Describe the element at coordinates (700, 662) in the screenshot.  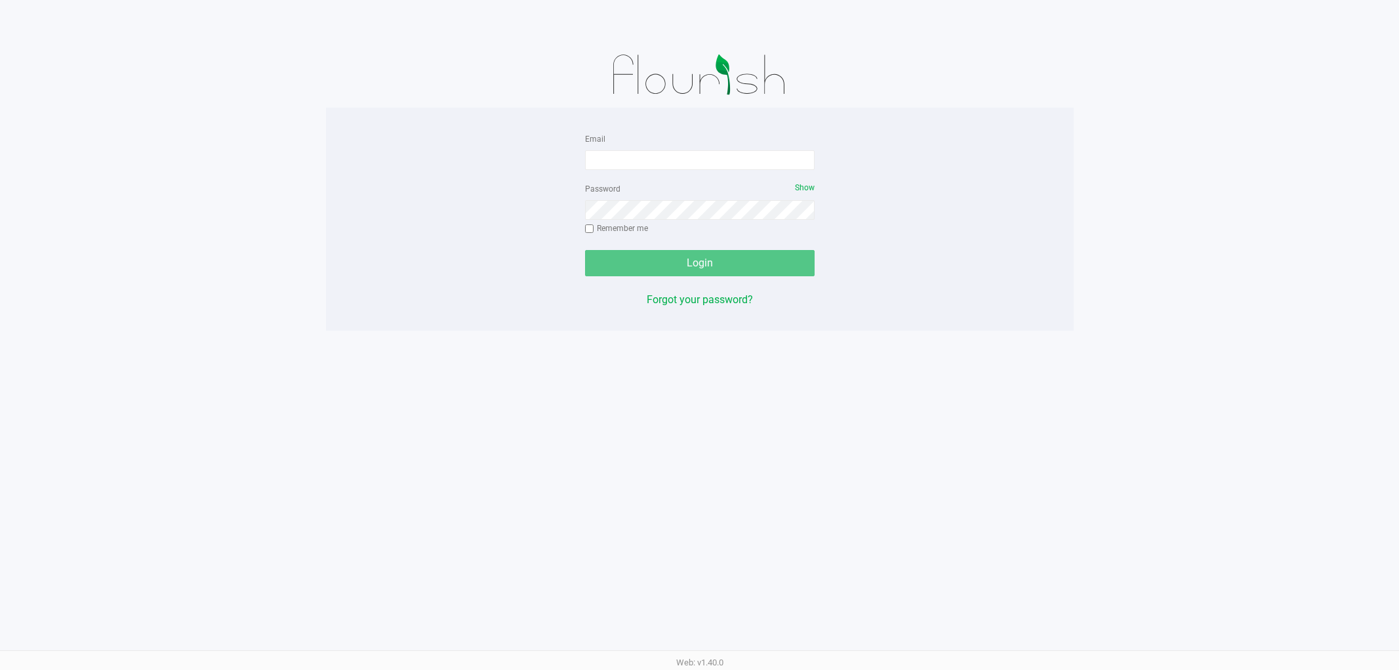
I see `span: Web: v1.40.0` at that location.